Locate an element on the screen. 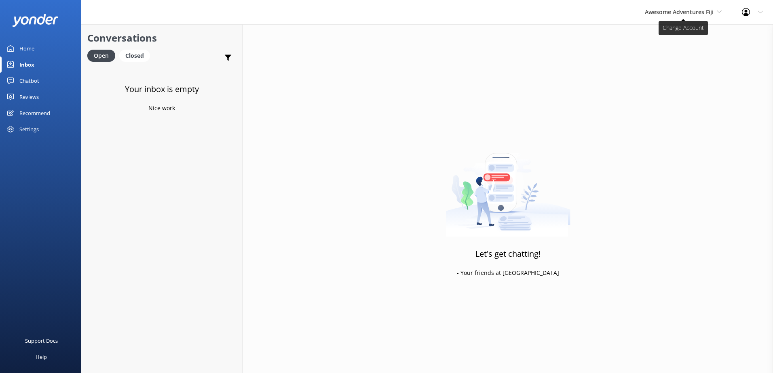 This screenshot has width=773, height=373. div: Home is located at coordinates (27, 49).